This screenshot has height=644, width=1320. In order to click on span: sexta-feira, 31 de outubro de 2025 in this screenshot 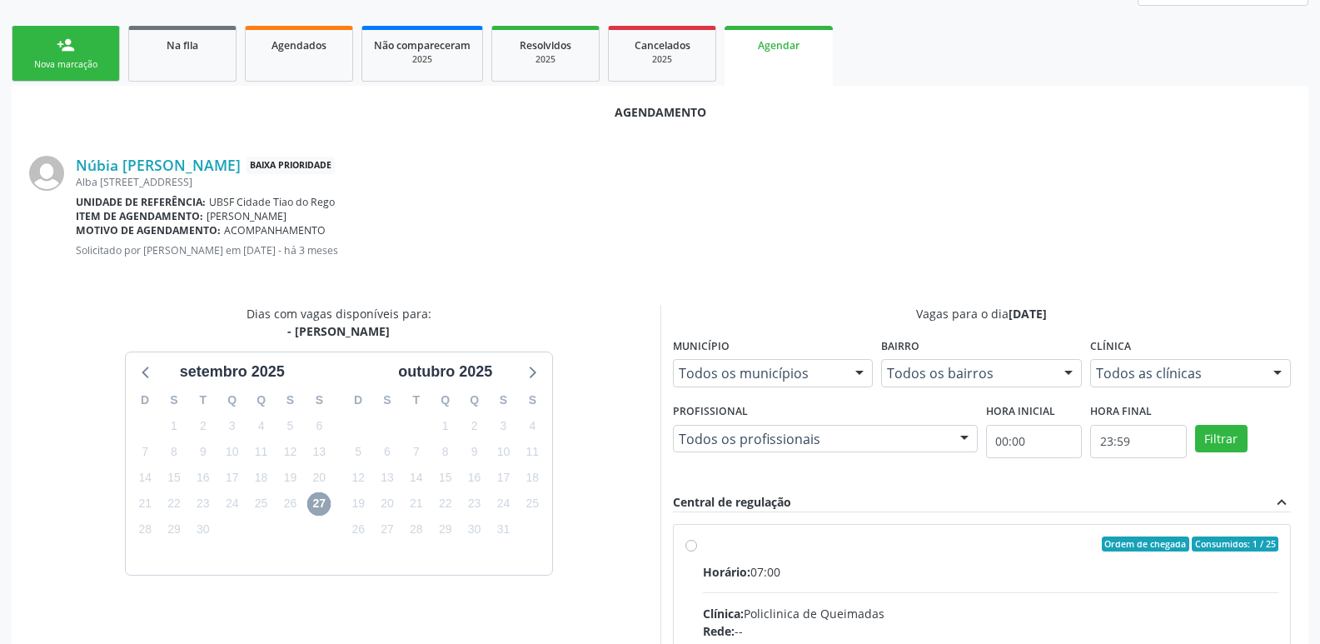, I will do `click(503, 529)`.